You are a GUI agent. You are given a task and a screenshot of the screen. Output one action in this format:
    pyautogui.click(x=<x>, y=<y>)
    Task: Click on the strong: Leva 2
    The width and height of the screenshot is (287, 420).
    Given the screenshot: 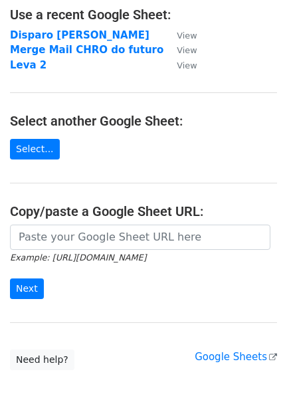 What is the action you would take?
    pyautogui.click(x=28, y=65)
    